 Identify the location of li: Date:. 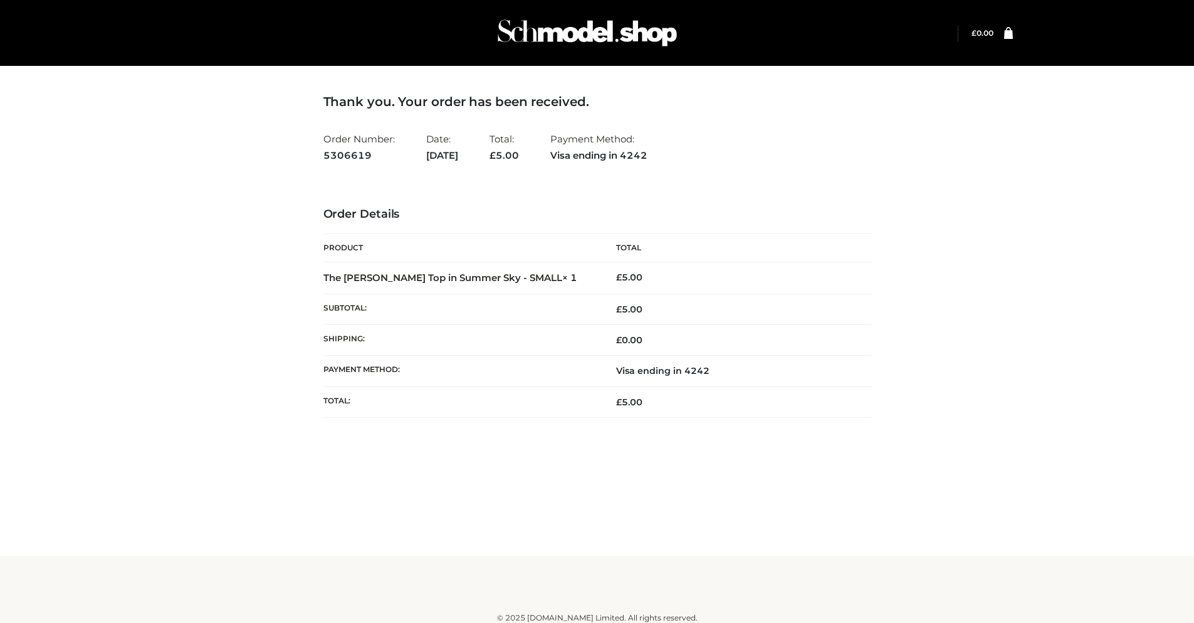
(442, 147).